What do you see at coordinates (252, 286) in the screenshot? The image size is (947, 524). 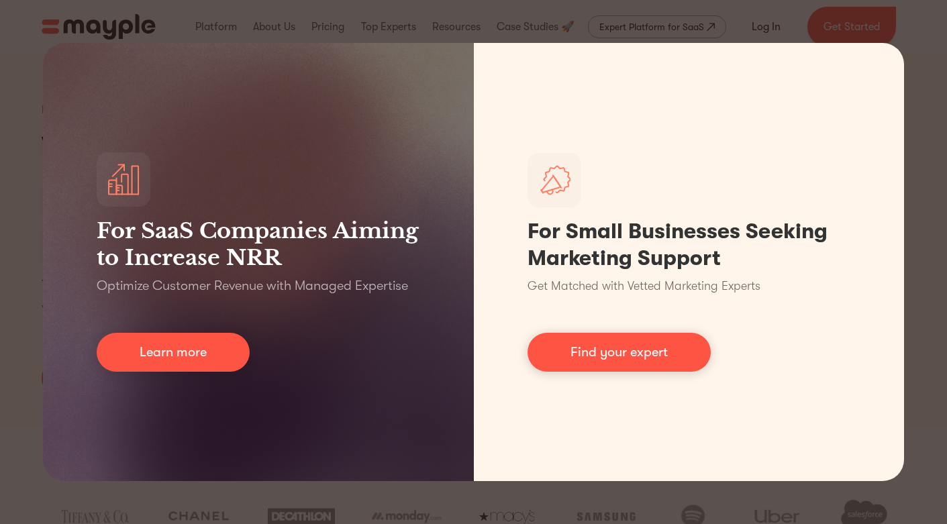 I see `p: Optimize Customer Revenue with Managed Expertise` at bounding box center [252, 286].